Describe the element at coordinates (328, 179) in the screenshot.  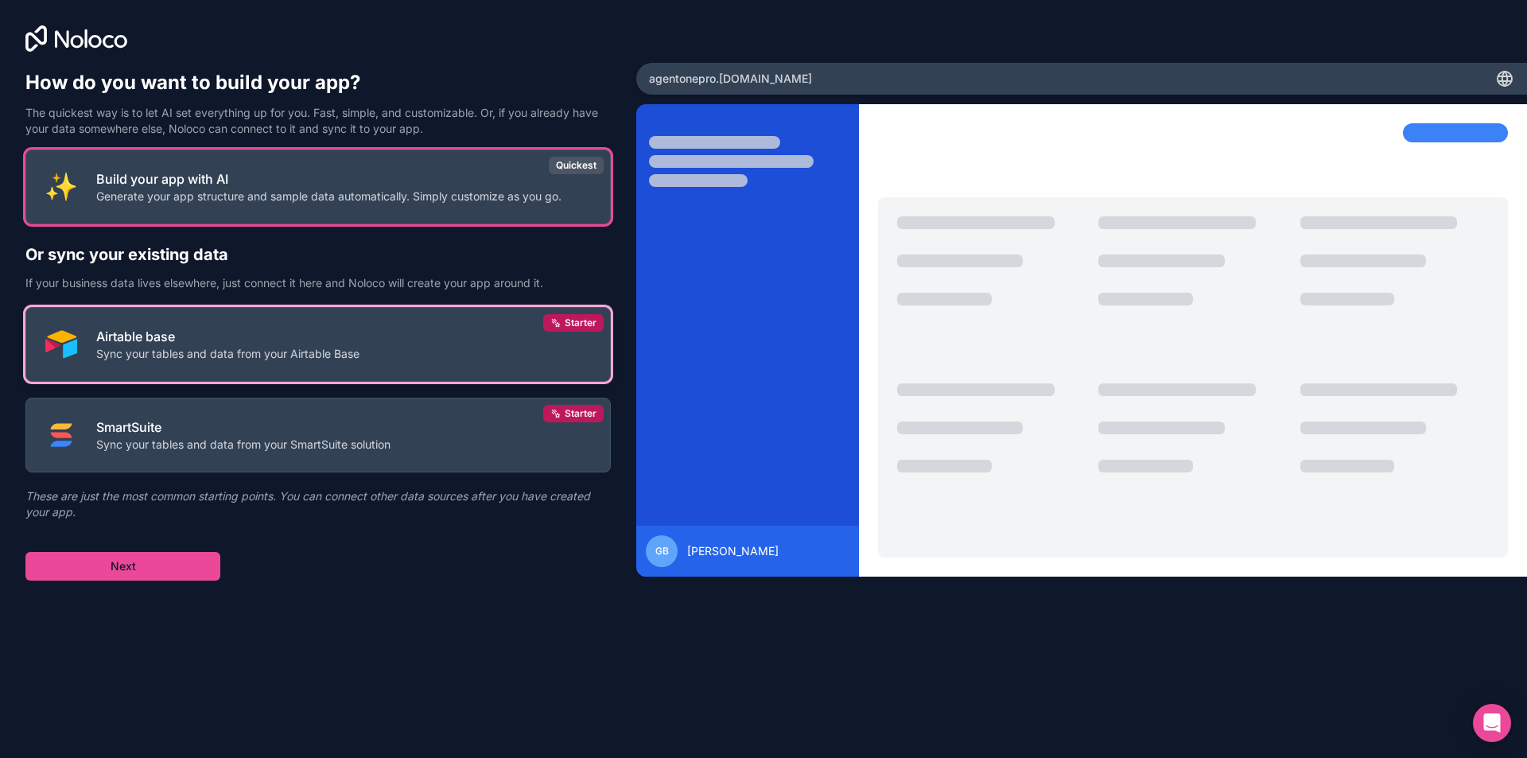
I see `p: Build your app with AI` at that location.